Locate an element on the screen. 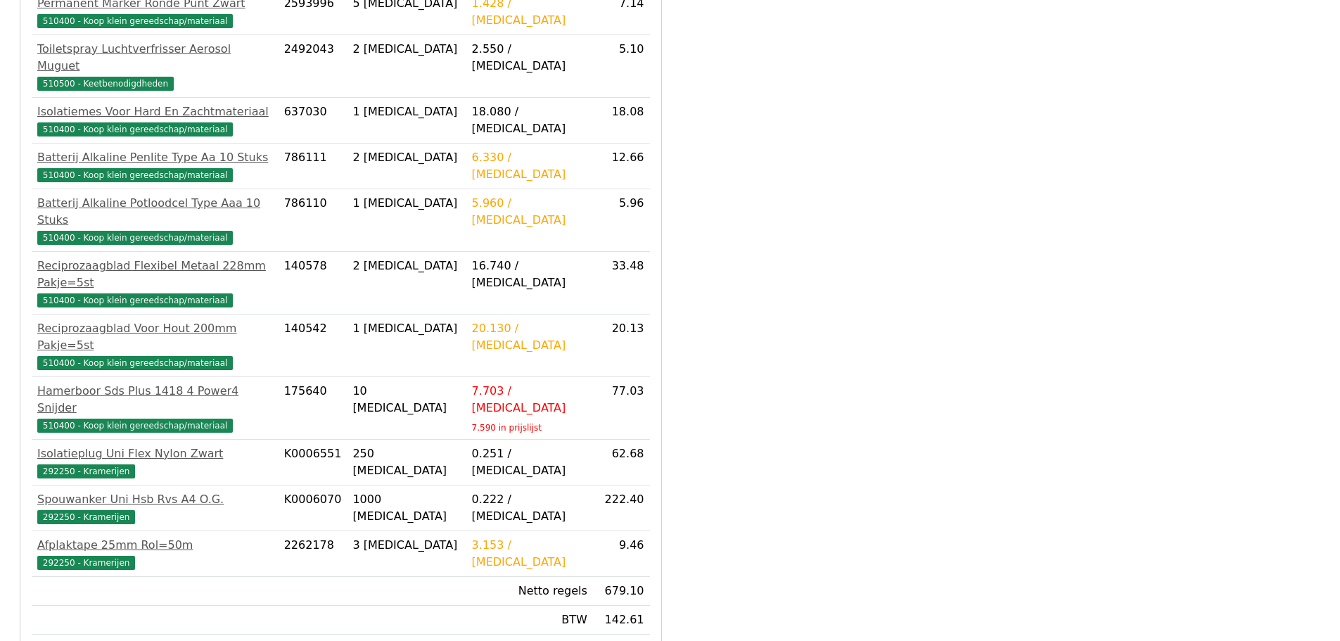 Image resolution: width=1340 pixels, height=641 pixels. a: Batterij Alkaline Potloodcel Type Aaa 10 Stuks510400 - Koop klein gereedschap/materiaal is located at coordinates (155, 220).